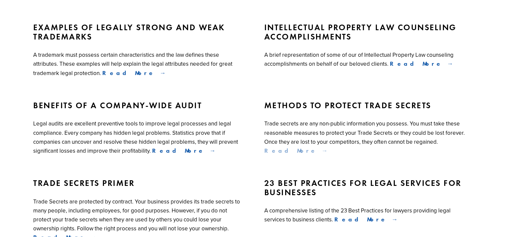  I want to click on a: 23 Best Practices for Legal Services for Businesses, so click(368, 188).